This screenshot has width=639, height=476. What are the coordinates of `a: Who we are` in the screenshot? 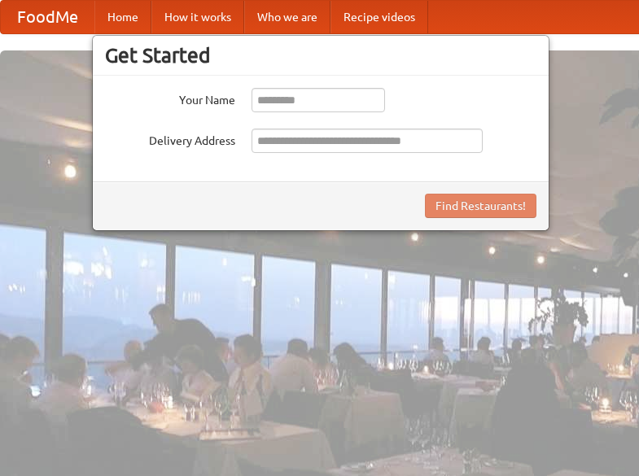 It's located at (287, 17).